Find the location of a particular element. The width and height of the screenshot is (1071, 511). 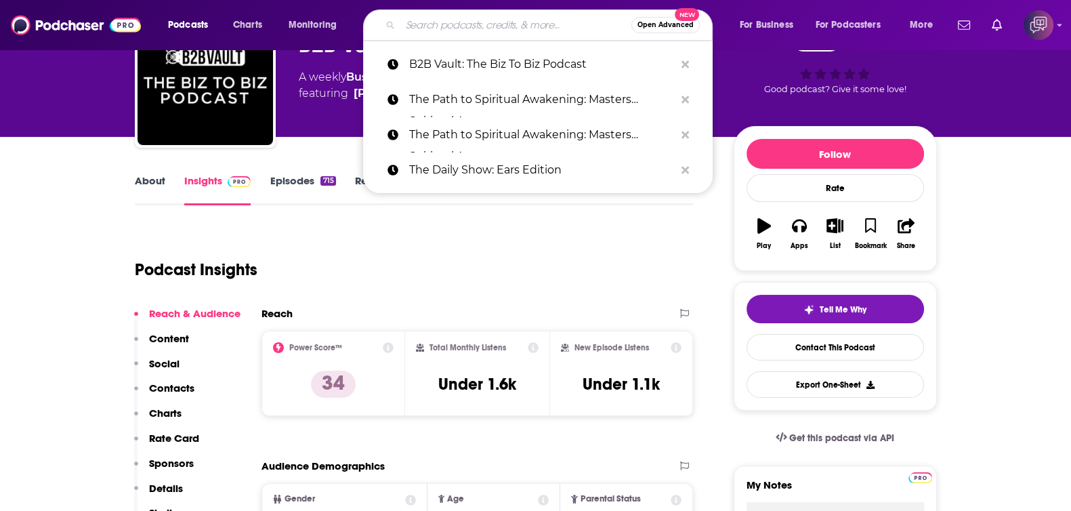

div: 34Good podcast? Give it some love! is located at coordinates (835, 61).